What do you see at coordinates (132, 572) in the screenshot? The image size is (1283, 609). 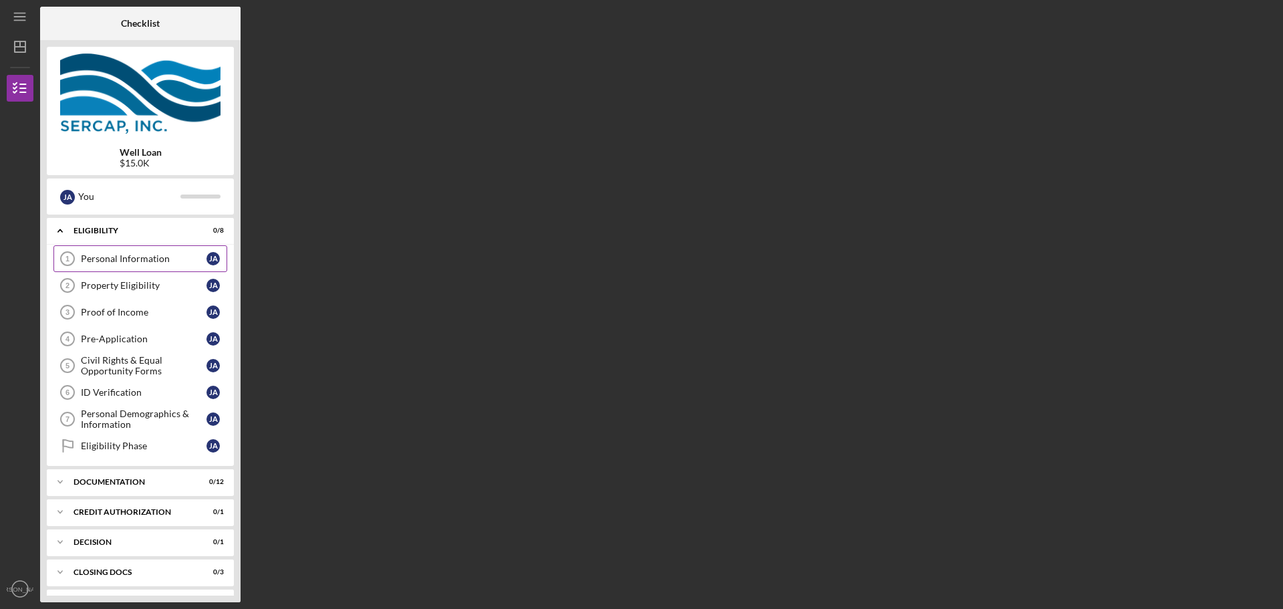 I see `div: CLOSING DOCS` at bounding box center [132, 572].